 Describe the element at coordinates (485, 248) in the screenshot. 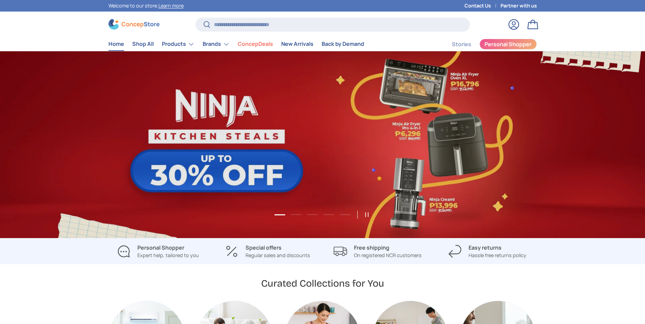

I see `strong: Easy returns` at that location.